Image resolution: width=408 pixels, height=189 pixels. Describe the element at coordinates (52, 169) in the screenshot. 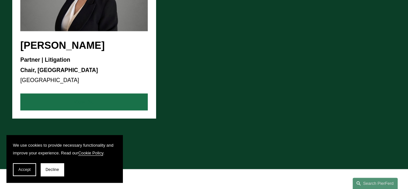

I see `button: Decline` at that location.